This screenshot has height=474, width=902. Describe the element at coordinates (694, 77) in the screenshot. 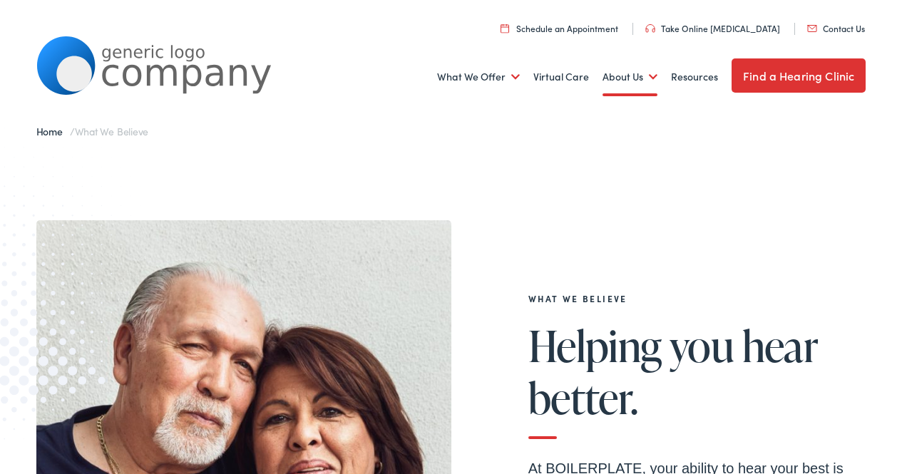

I see `a: Resources` at that location.